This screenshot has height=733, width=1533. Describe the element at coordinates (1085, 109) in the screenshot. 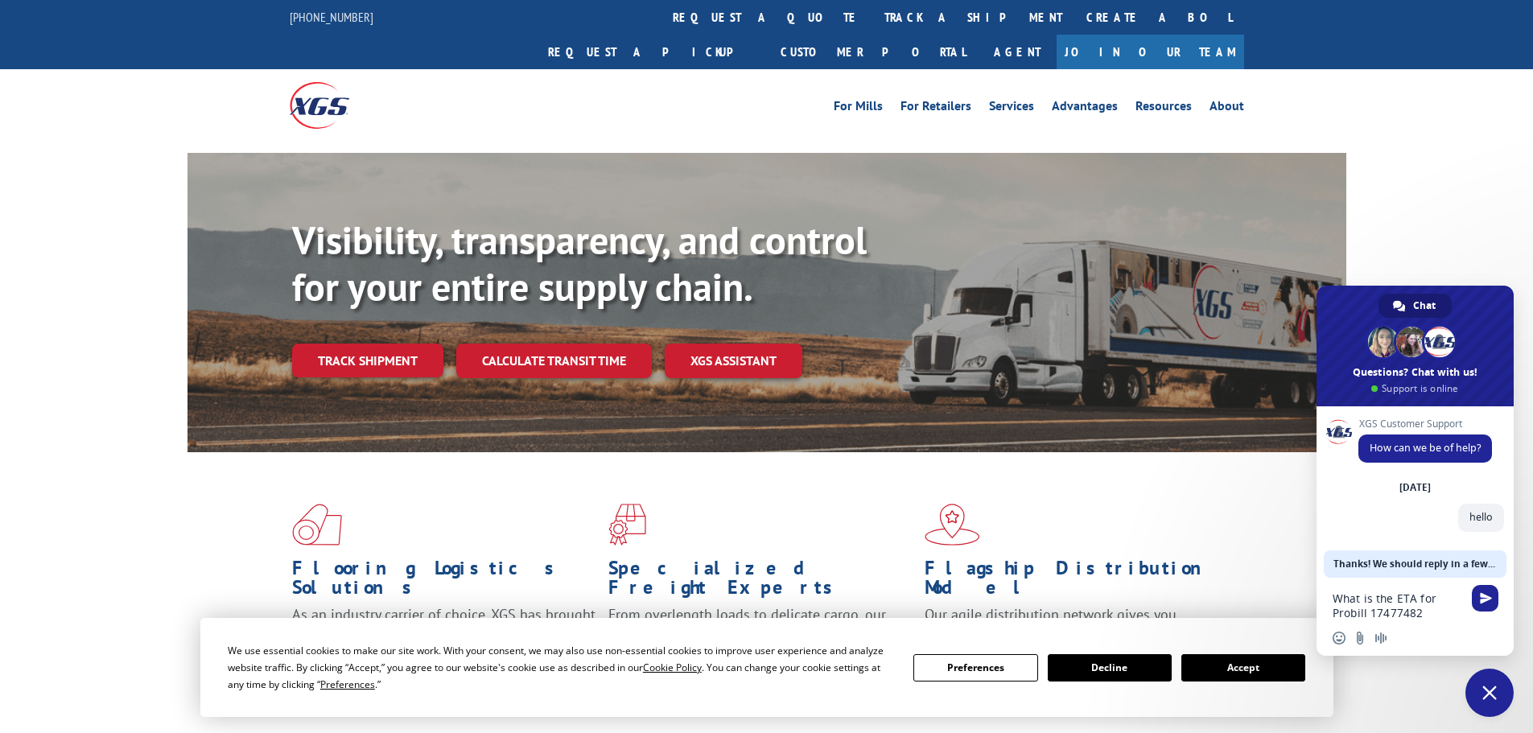

I see `a: Advantages` at that location.